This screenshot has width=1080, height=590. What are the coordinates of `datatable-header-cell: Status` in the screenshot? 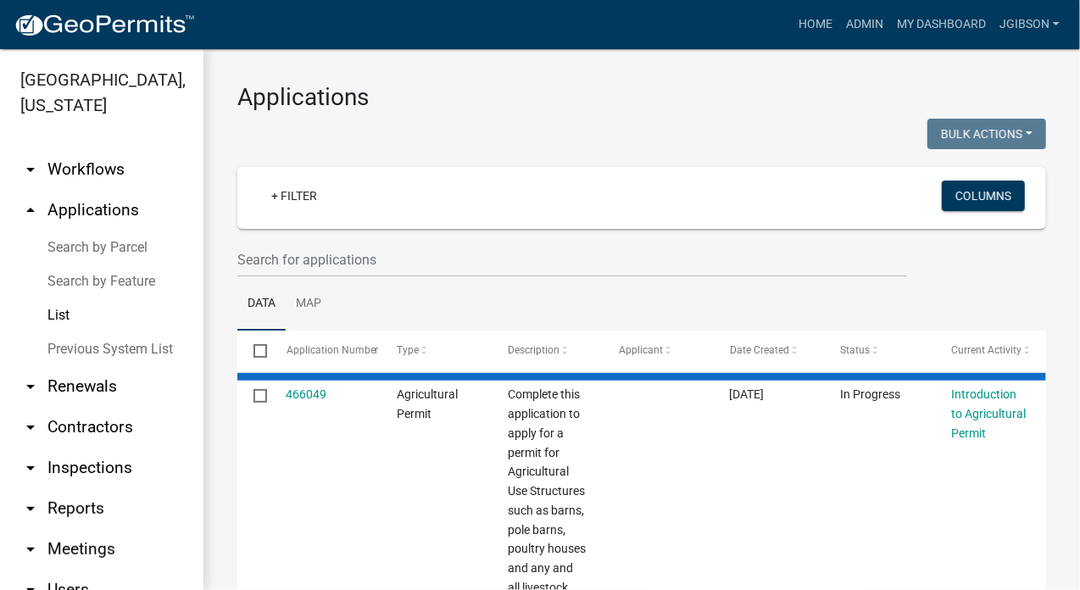 It's located at (879, 351).